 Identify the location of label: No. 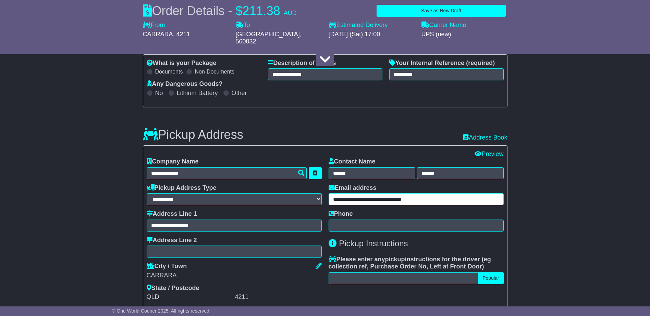
(159, 93).